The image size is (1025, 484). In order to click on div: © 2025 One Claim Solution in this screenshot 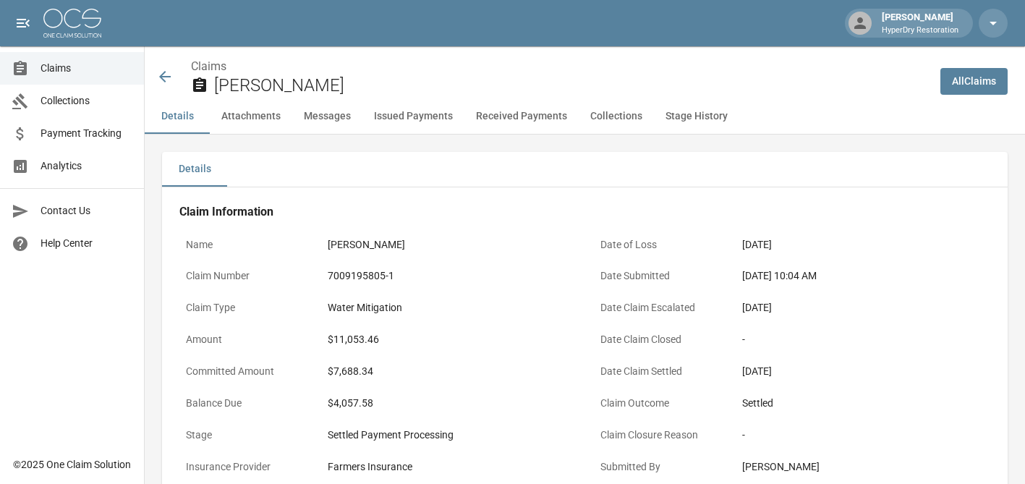, I will do `click(72, 464)`.